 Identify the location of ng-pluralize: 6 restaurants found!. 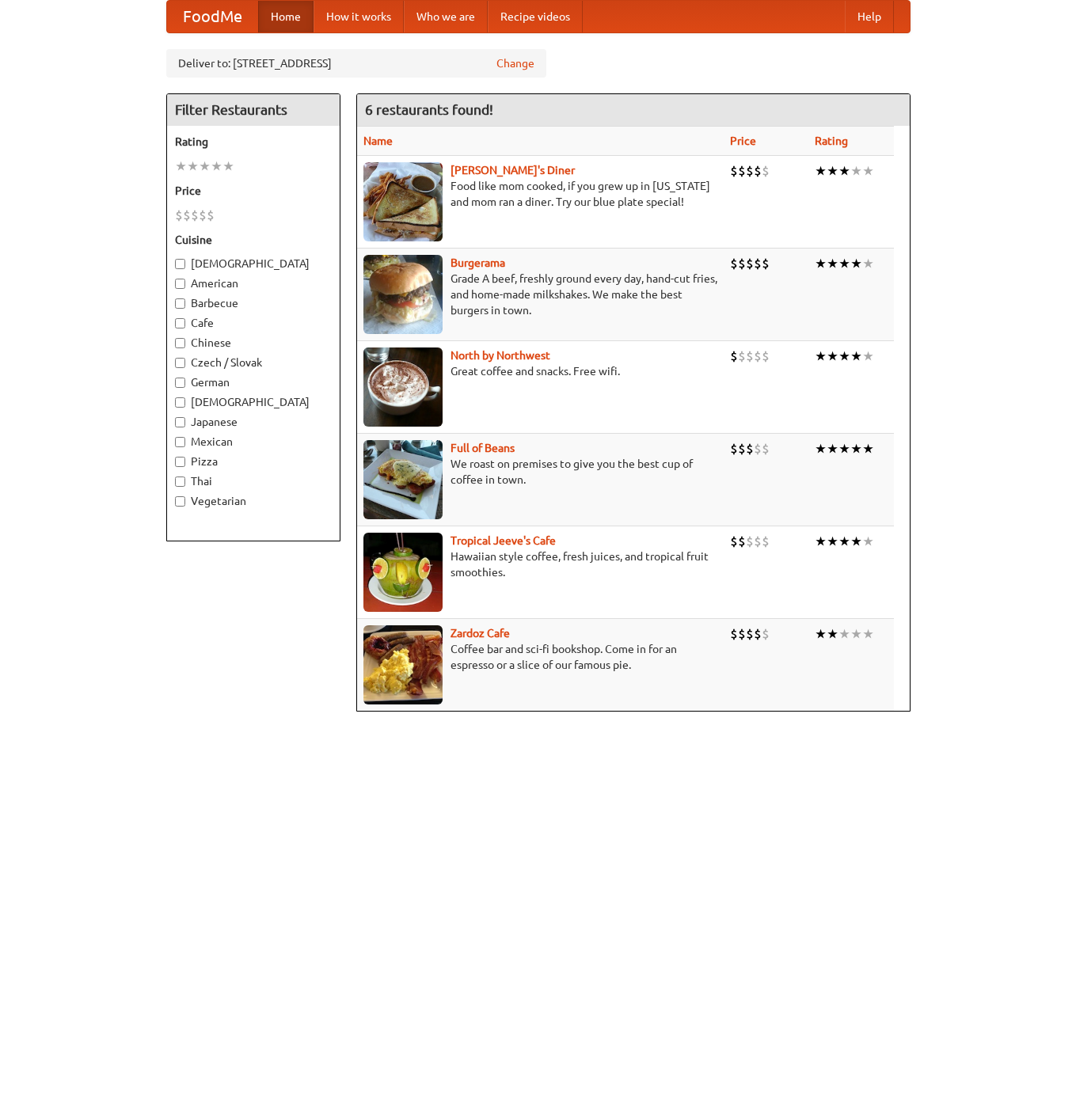
(429, 109).